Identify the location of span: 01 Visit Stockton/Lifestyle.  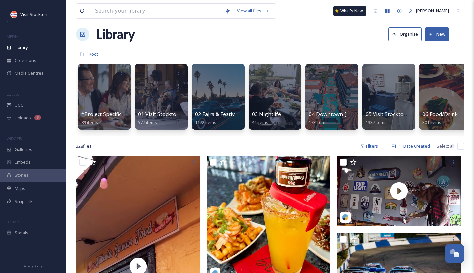
(170, 114).